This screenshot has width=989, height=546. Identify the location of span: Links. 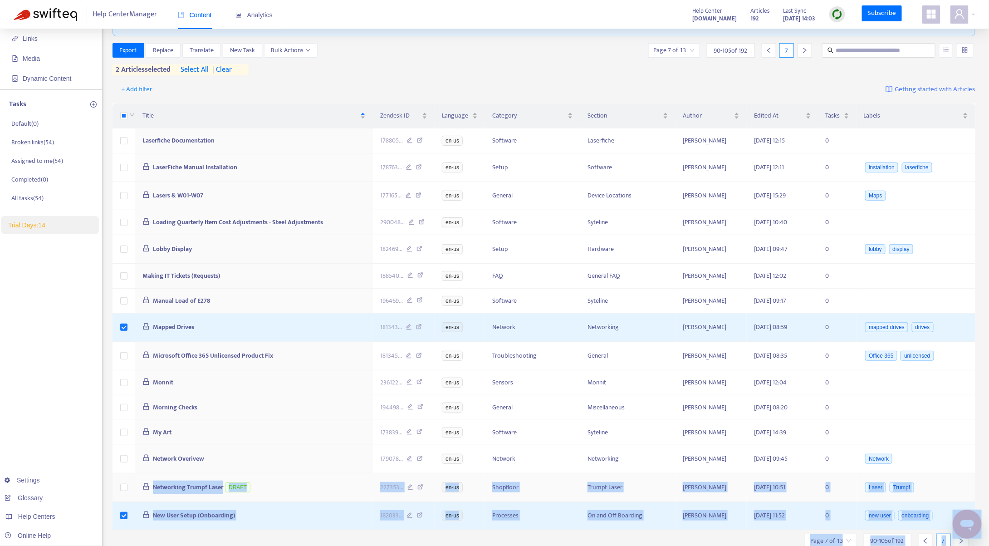
(30, 39).